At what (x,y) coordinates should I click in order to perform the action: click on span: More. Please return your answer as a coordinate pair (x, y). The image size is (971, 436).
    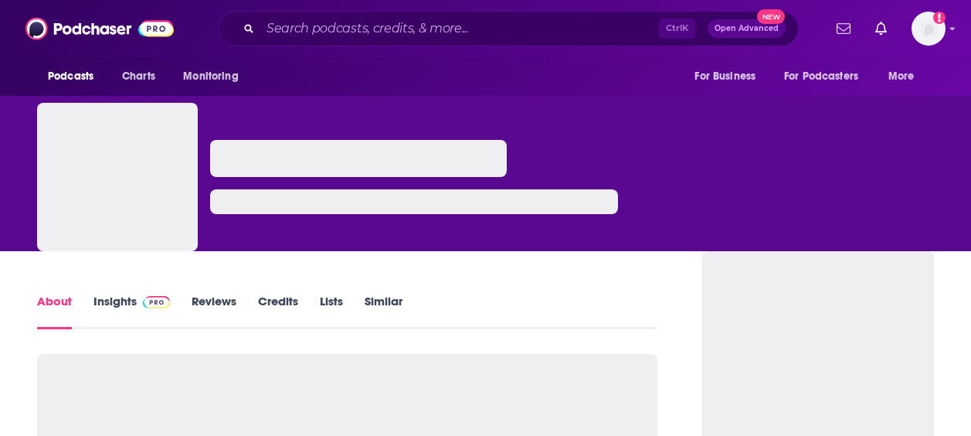
    Looking at the image, I should click on (901, 76).